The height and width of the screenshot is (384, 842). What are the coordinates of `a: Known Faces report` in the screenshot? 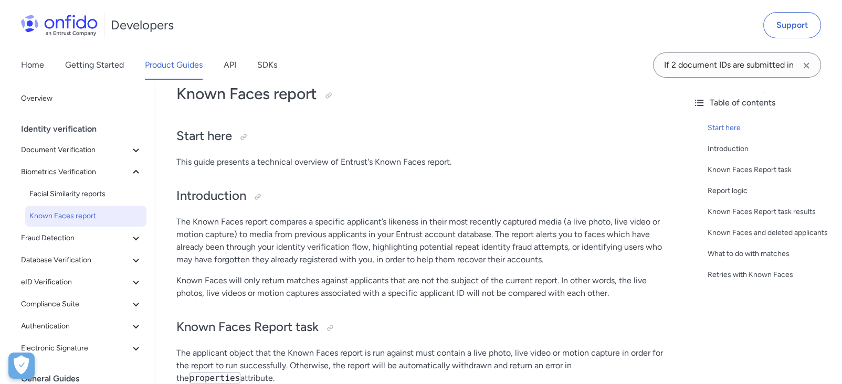 It's located at (86, 216).